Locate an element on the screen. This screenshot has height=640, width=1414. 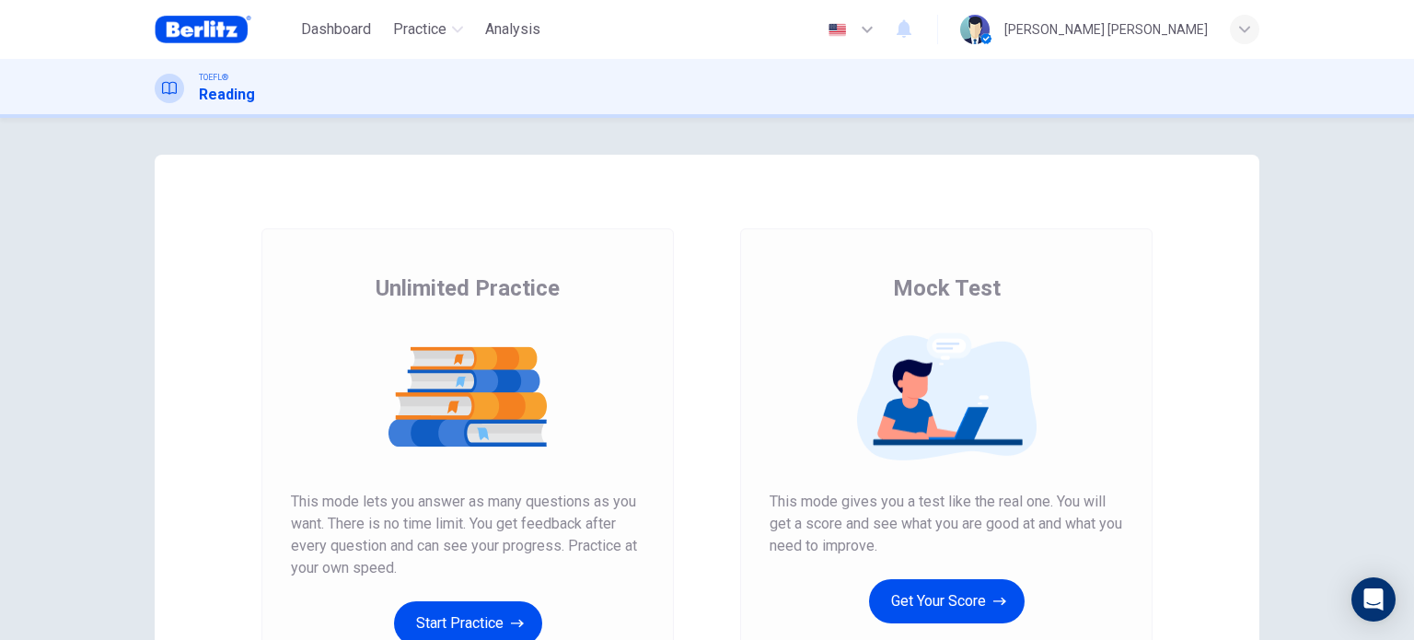
img: Profile picture is located at coordinates (975, 29).